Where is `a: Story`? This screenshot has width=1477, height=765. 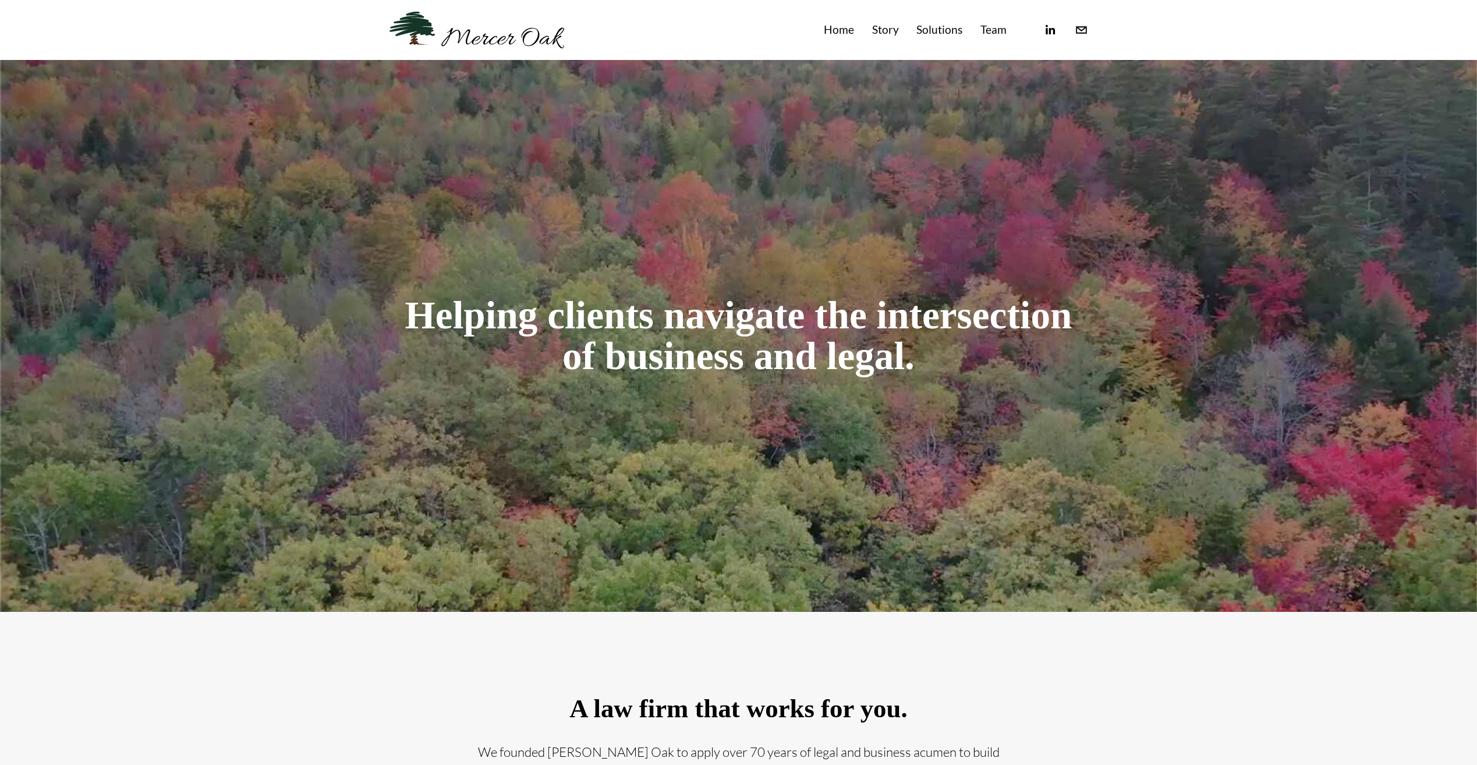 a: Story is located at coordinates (886, 30).